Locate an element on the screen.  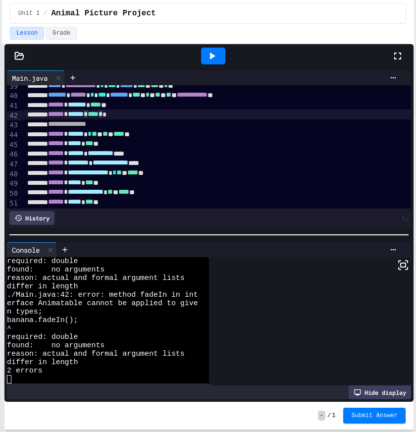
div: 45 is located at coordinates (13, 145).